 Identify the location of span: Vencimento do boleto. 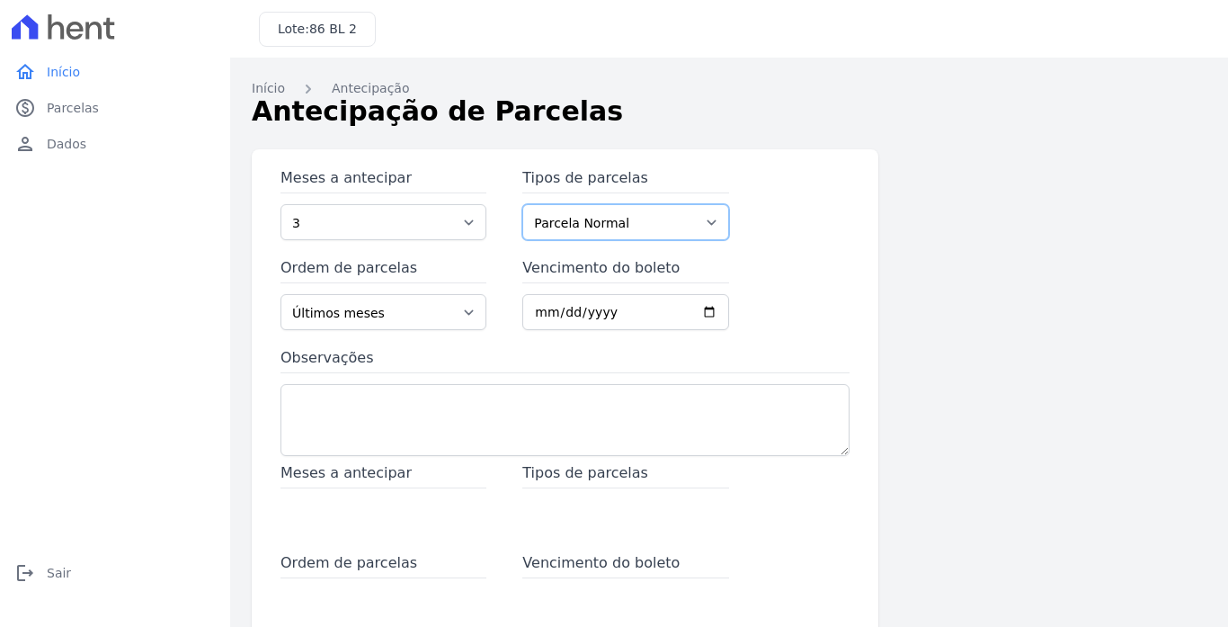
(625, 565).